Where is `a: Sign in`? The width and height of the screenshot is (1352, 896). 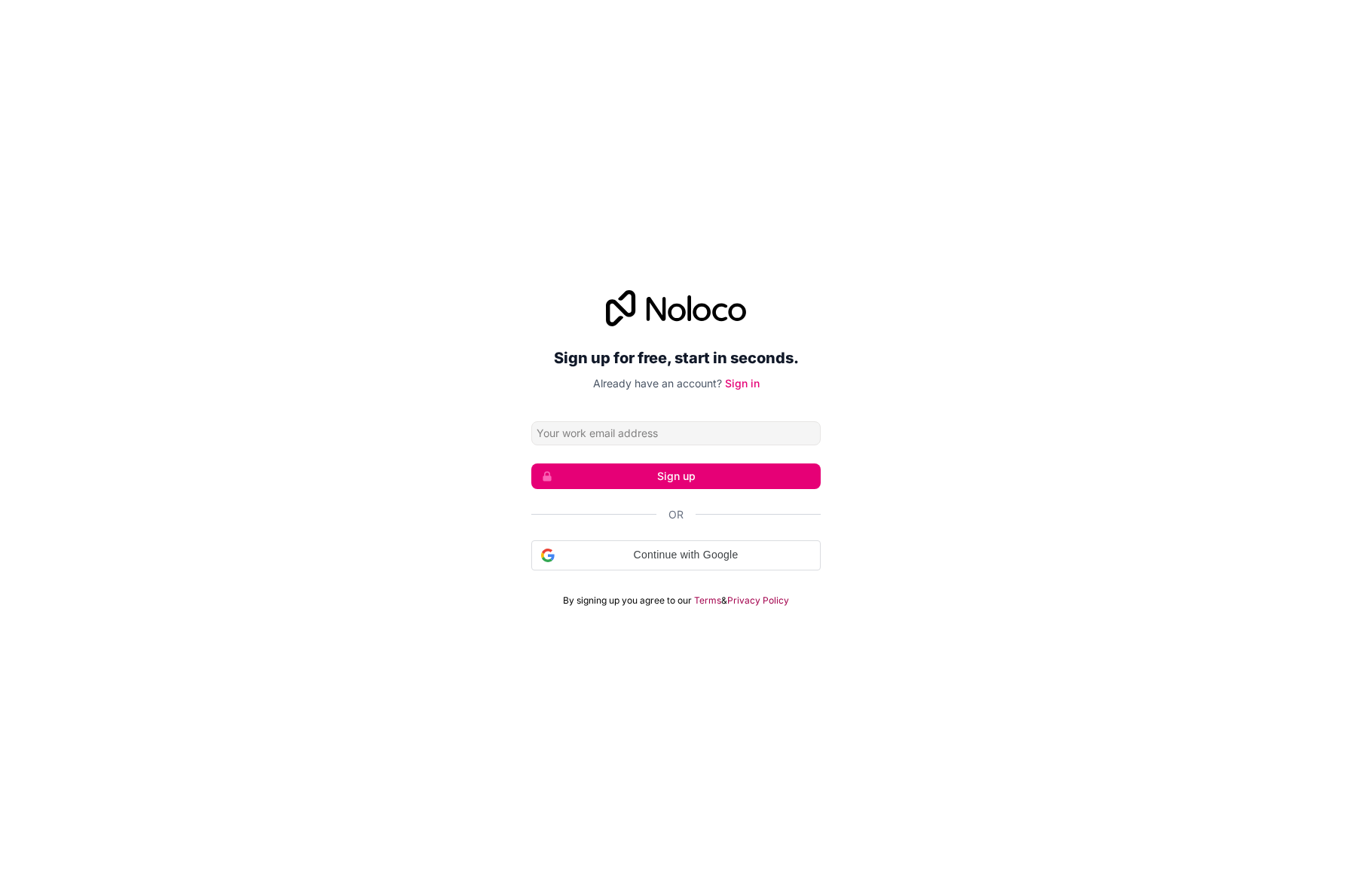
a: Sign in is located at coordinates (743, 383).